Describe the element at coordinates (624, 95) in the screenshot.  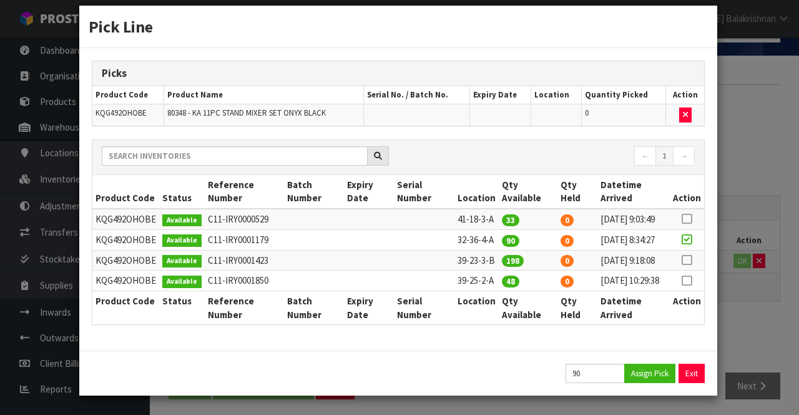
I see `th: Quantity Picked` at that location.